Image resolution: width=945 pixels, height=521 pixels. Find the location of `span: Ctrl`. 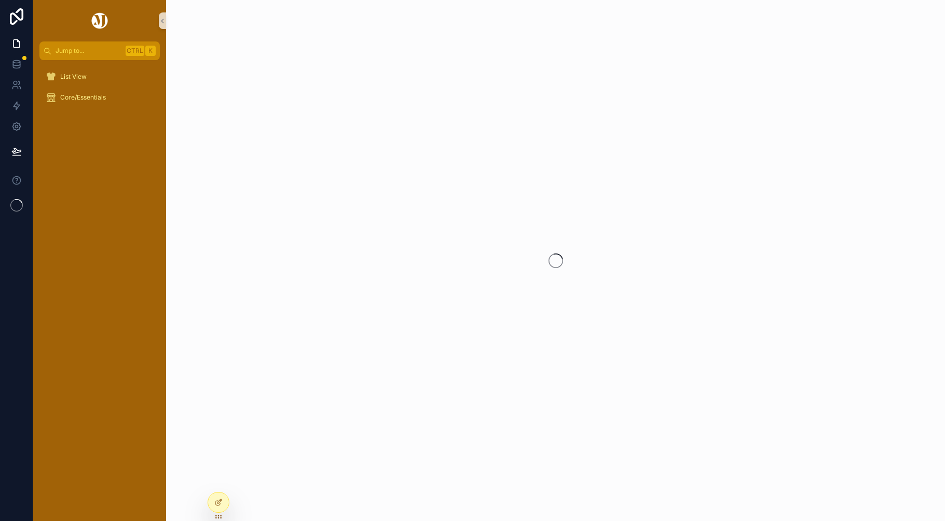

span: Ctrl is located at coordinates (135, 51).